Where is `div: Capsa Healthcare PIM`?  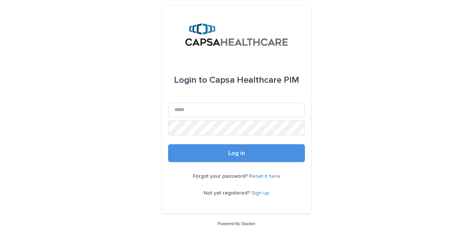 div: Capsa Healthcare PIM is located at coordinates (237, 80).